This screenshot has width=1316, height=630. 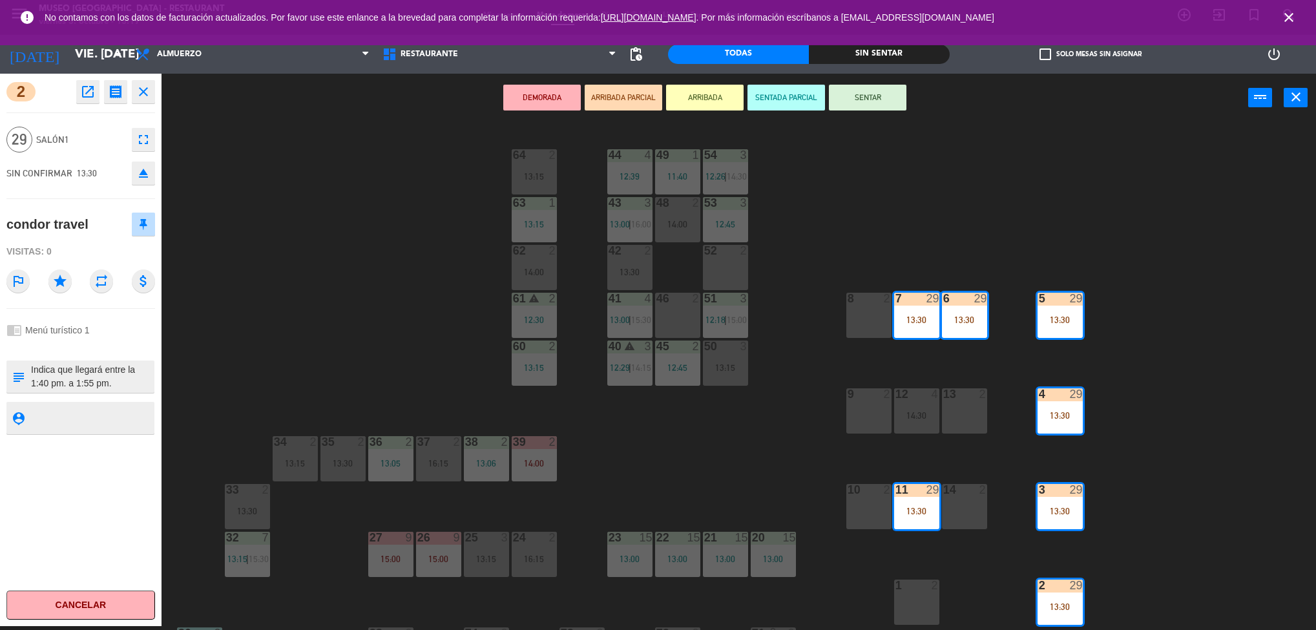 I want to click on div: 25, so click(x=465, y=538).